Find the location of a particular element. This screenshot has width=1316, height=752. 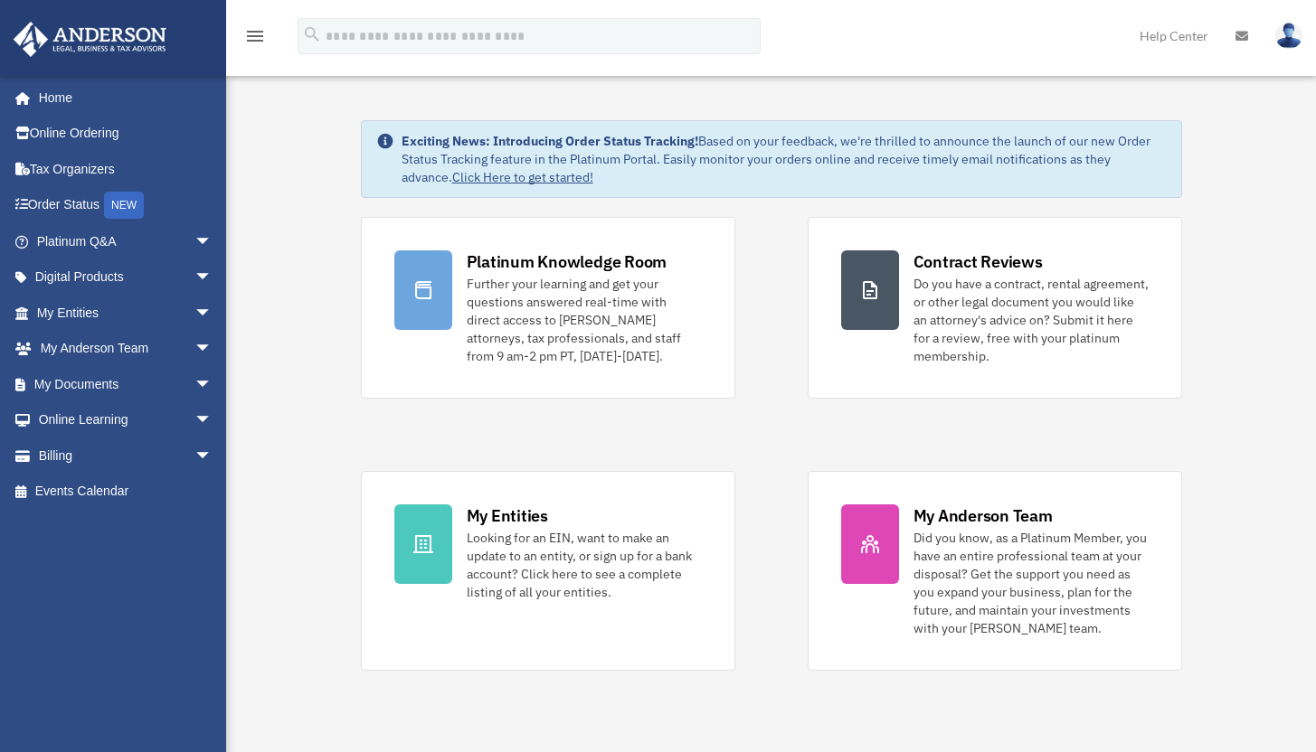

div: Did you know, as a Platinum Member, you have an entire professional team at your disposal? Get th... is located at coordinates (1031, 583).